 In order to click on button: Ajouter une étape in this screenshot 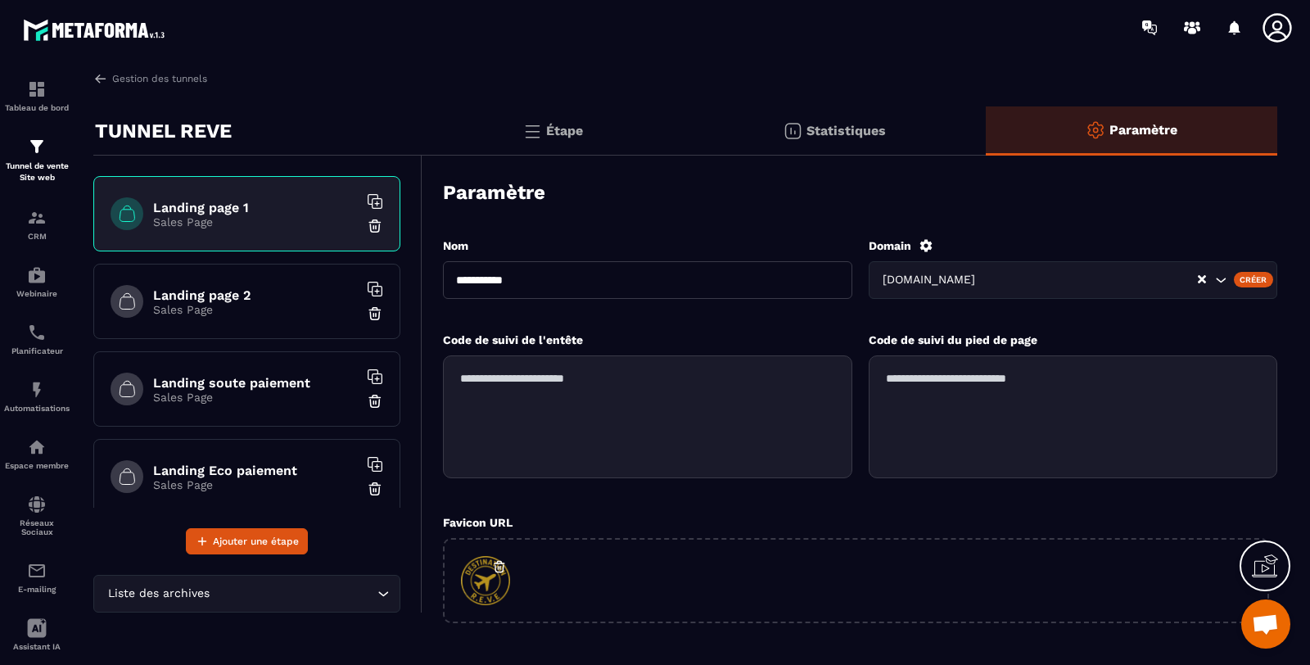, I will do `click(247, 541)`.